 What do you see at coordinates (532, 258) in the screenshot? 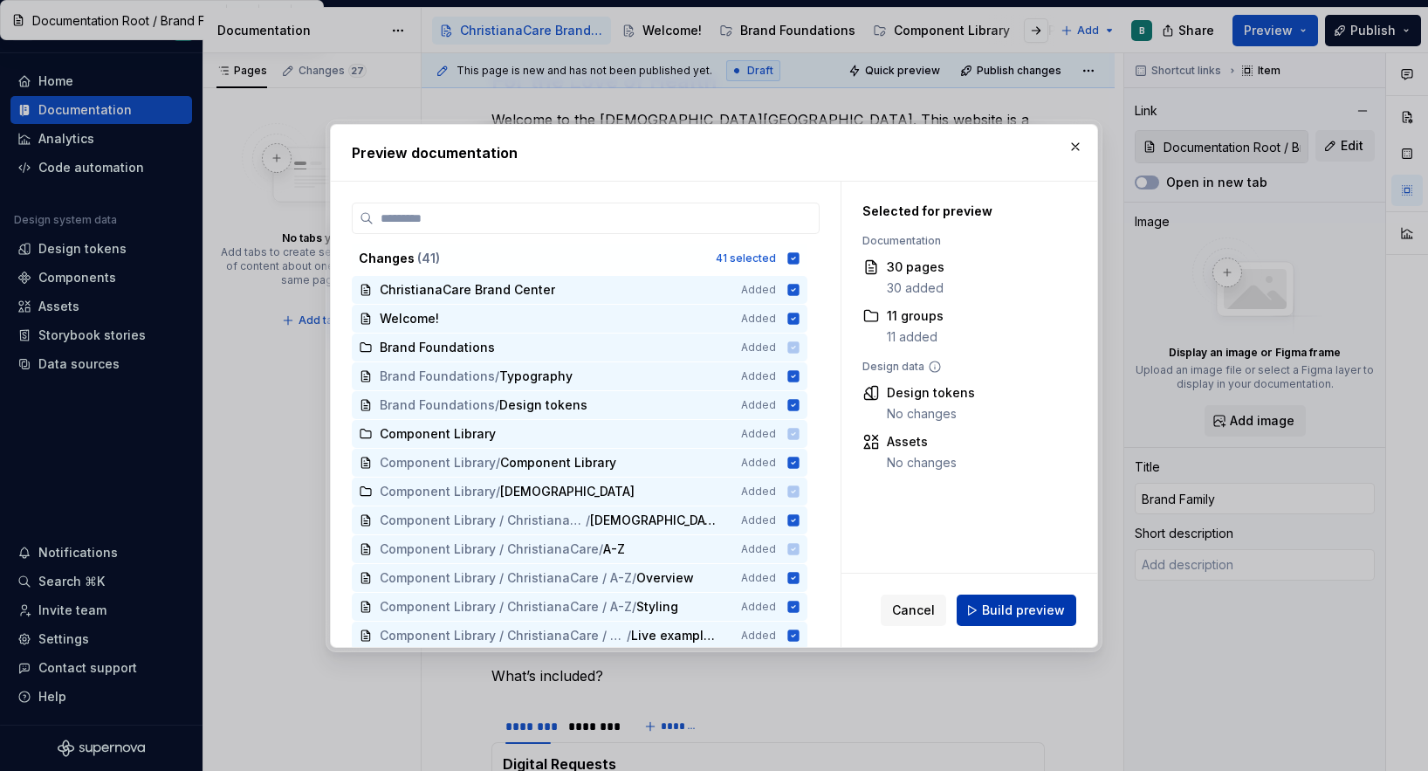
I see `div: Changes` at bounding box center [532, 258].